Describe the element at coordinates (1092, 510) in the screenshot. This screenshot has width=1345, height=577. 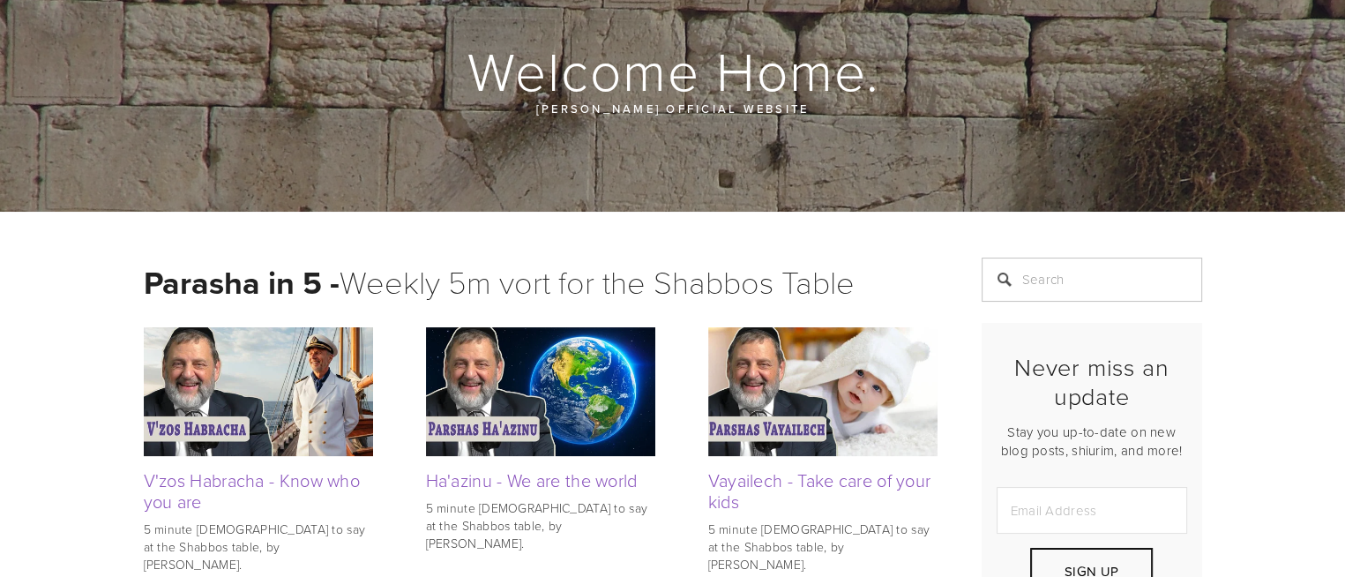
I see `input: Email Address` at that location.